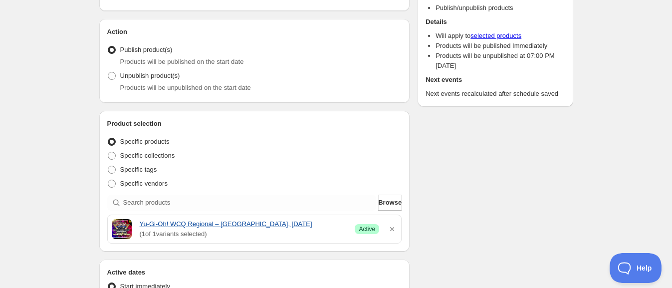  Describe the element at coordinates (145, 141) in the screenshot. I see `span: Specific products` at that location.